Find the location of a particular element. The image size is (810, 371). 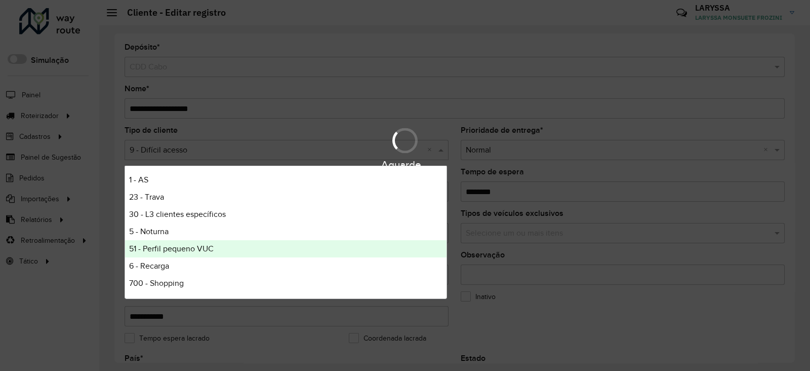

span: 6 - Recarga is located at coordinates (149, 265).